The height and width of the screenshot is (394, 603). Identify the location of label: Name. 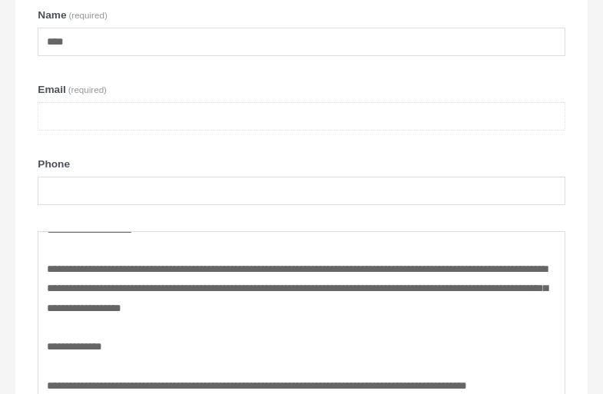
(301, 15).